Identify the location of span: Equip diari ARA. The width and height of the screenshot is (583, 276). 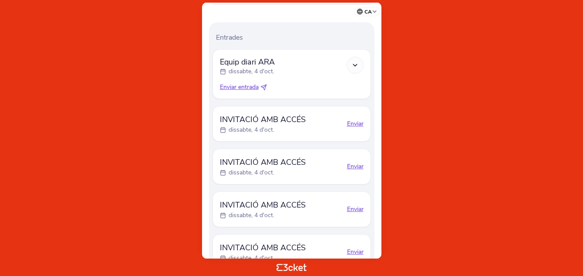
(247, 62).